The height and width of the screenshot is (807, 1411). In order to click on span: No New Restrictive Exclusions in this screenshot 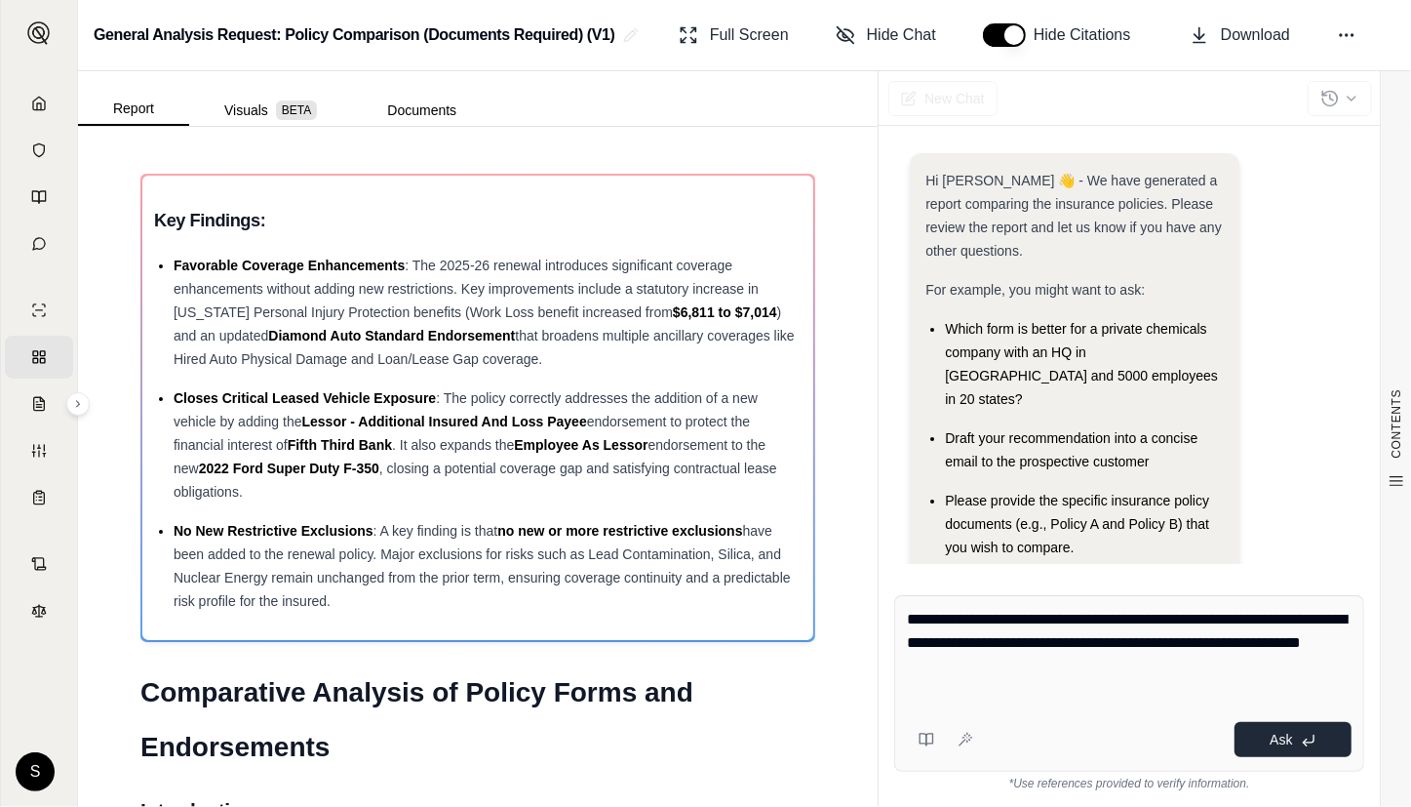, I will do `click(273, 531)`.